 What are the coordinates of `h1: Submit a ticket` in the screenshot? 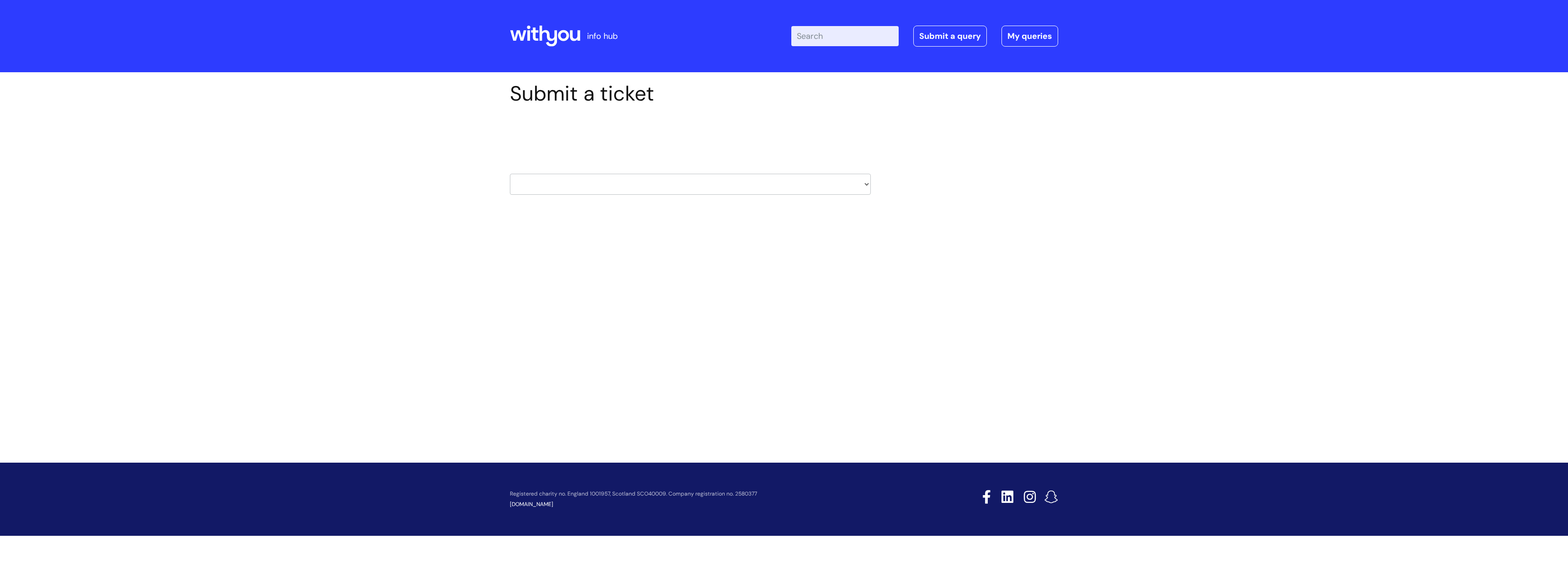 It's located at (690, 94).